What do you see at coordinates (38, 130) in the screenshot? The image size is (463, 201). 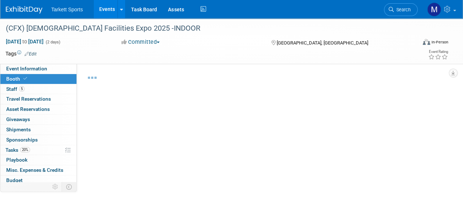 I see `a: Shipments` at bounding box center [38, 130].